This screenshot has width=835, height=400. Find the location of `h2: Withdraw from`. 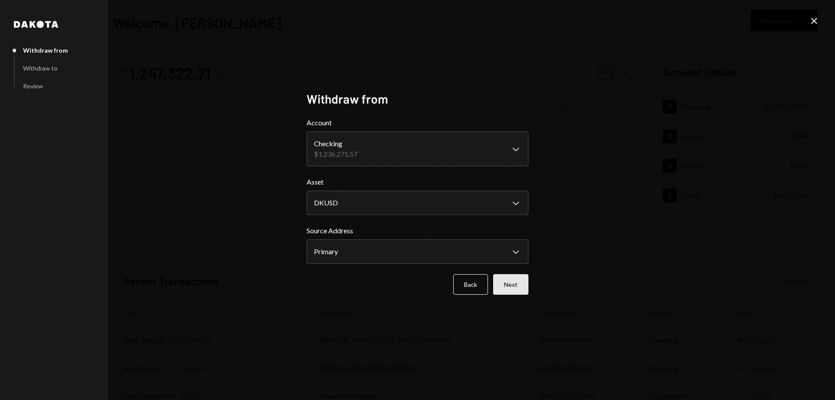

h2: Withdraw from is located at coordinates (417, 99).